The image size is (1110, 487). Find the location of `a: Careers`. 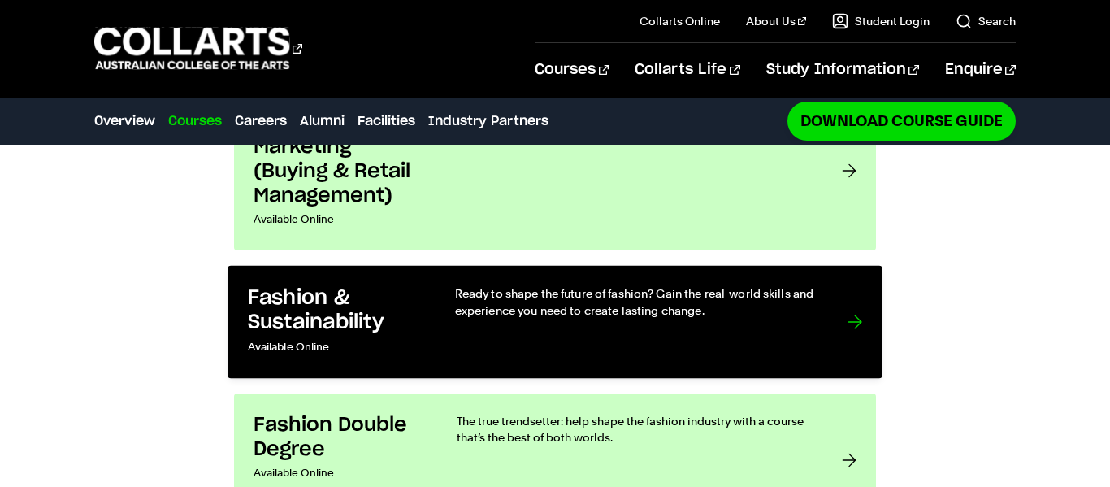

a: Careers is located at coordinates (261, 121).